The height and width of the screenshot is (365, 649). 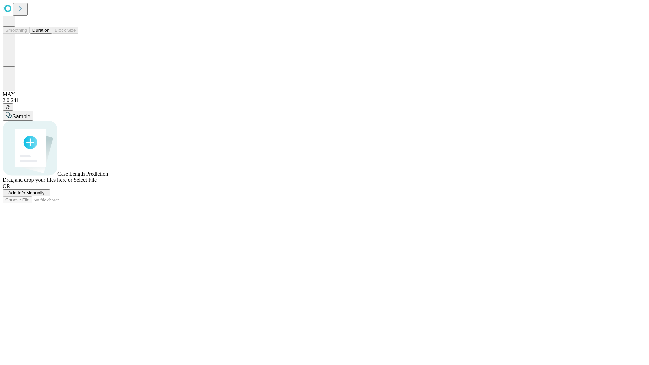 I want to click on span: OR, so click(x=6, y=186).